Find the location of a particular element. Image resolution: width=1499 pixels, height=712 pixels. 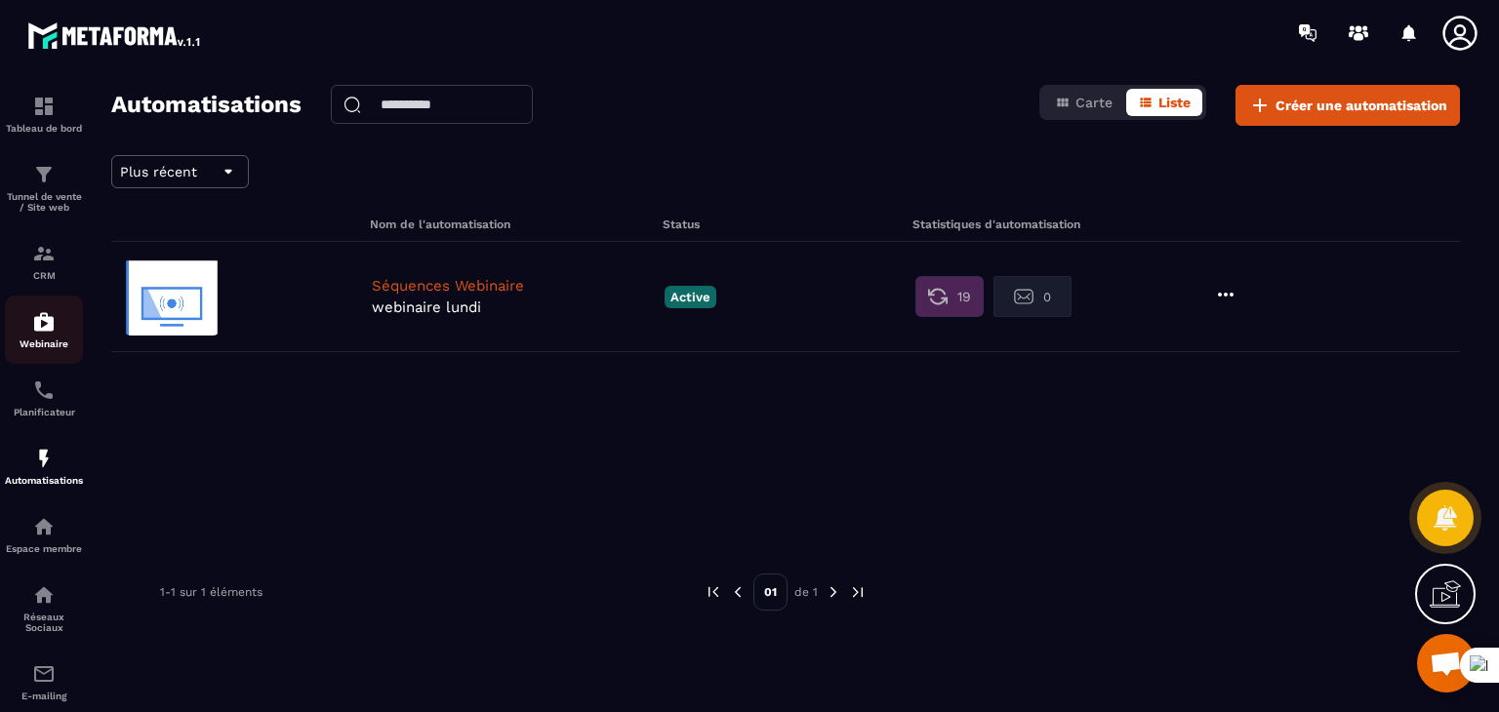

img: email is located at coordinates (44, 674).